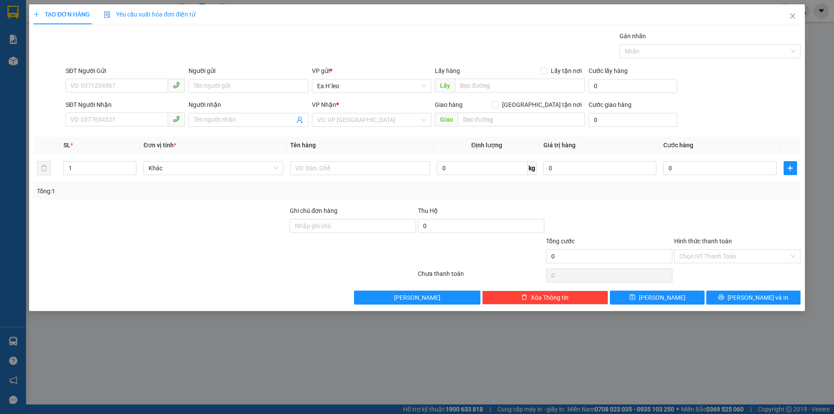 This screenshot has height=414, width=834. Describe the element at coordinates (371, 71) in the screenshot. I see `div: VP gửi` at that location.